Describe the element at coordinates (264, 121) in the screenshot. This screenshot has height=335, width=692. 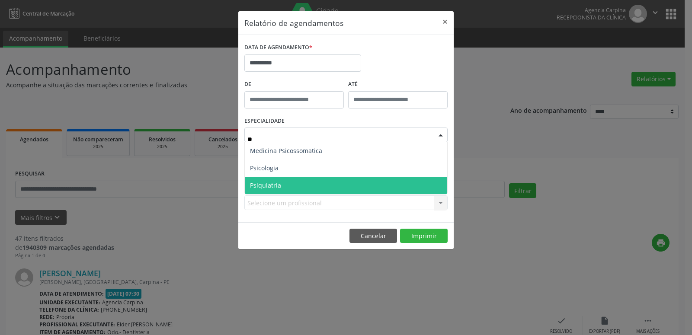
I see `label: ESPECIALIDADE` at that location.